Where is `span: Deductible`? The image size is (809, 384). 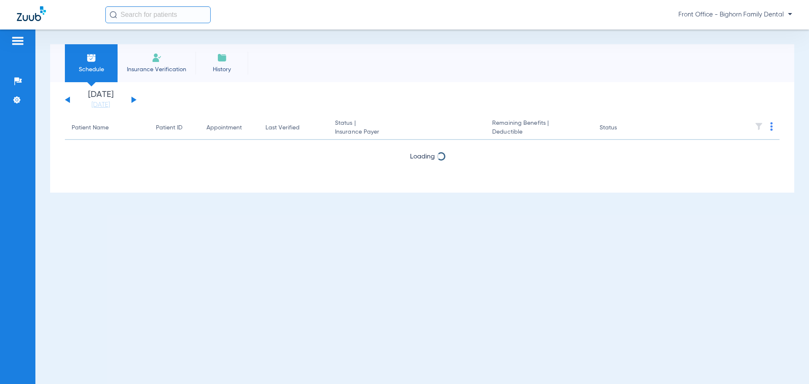 span: Deductible is located at coordinates (539, 132).